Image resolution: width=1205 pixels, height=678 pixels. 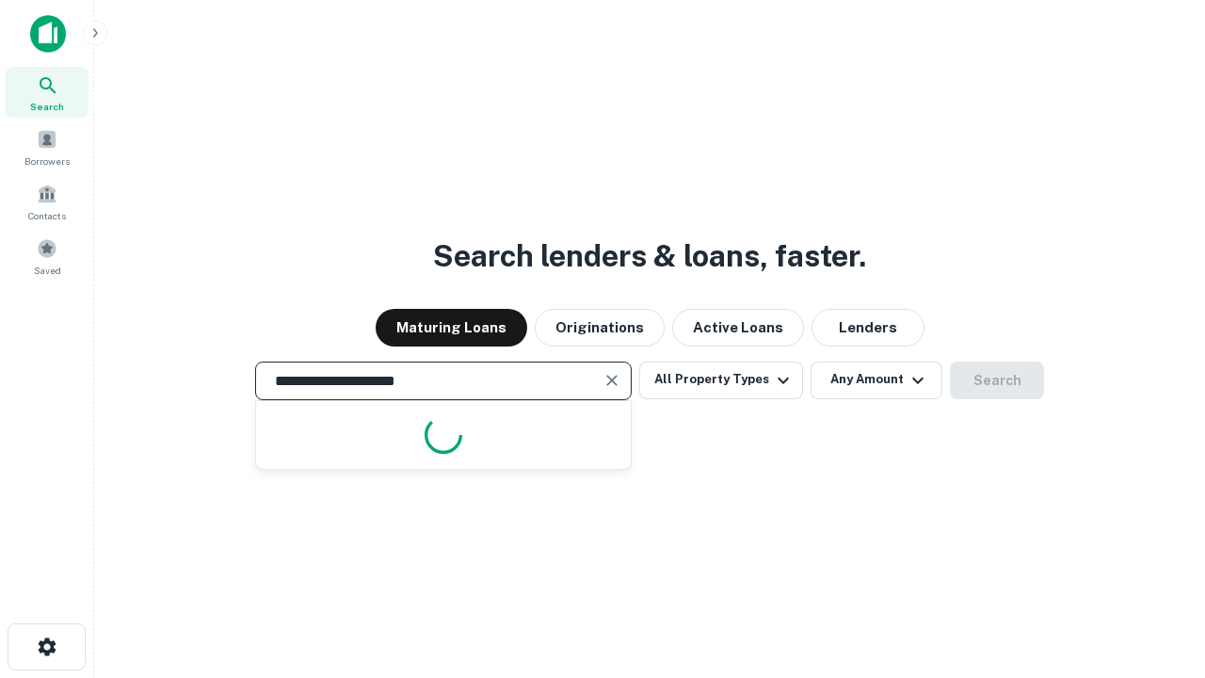 What do you see at coordinates (1158, 572) in the screenshot?
I see `div: Chat Widget` at bounding box center [1158, 572].